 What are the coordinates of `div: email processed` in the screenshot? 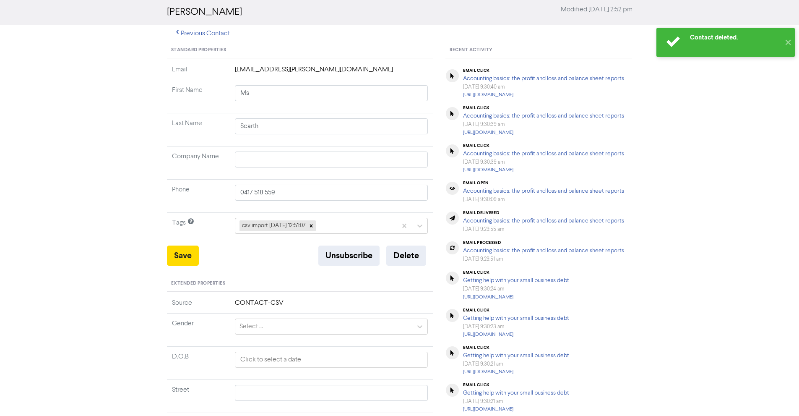 It's located at (544, 243).